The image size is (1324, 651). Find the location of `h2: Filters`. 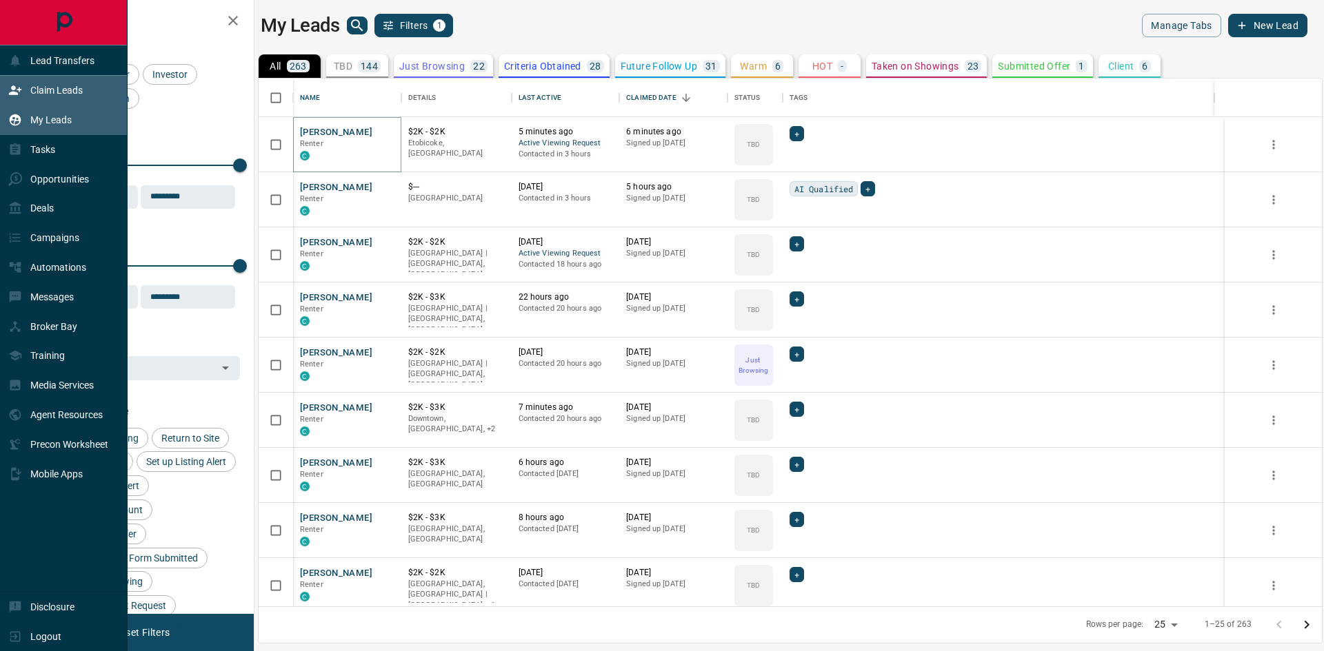

h2: Filters is located at coordinates (142, 22).